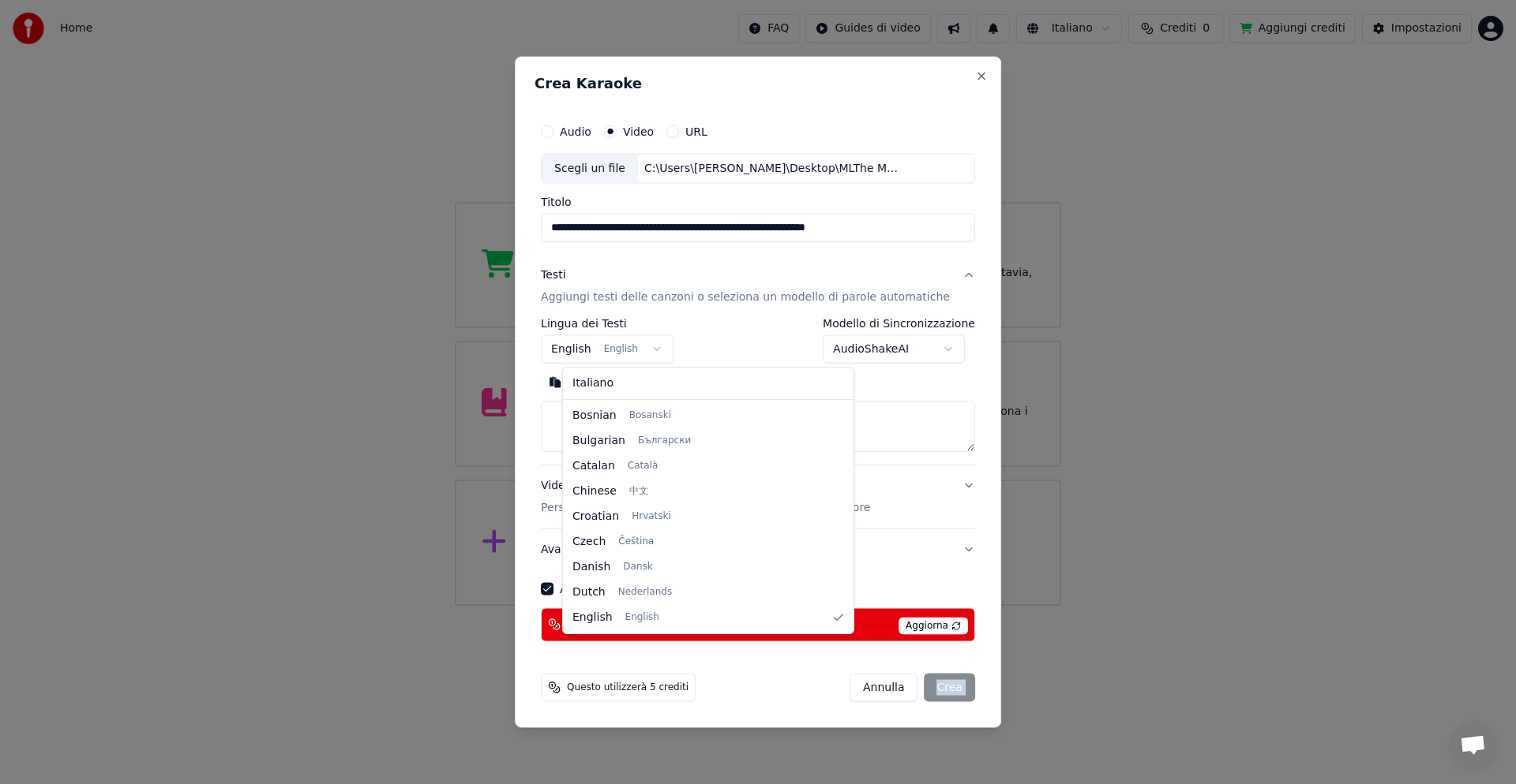 The image size is (1516, 784). Describe the element at coordinates (642, 466) in the screenshot. I see `span: Català` at that location.